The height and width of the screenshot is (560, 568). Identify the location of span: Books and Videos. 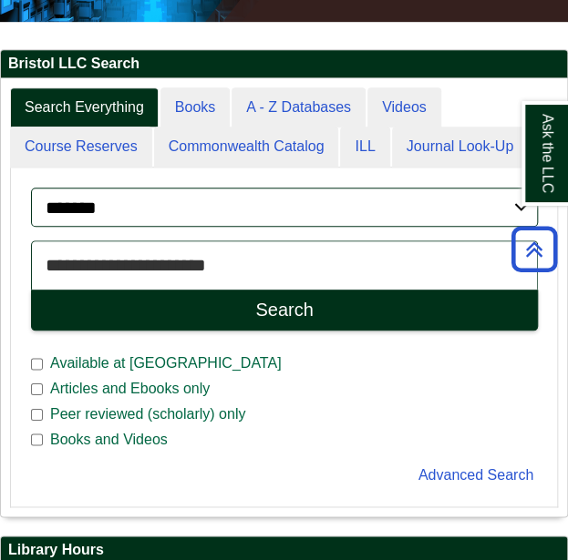
(108, 440).